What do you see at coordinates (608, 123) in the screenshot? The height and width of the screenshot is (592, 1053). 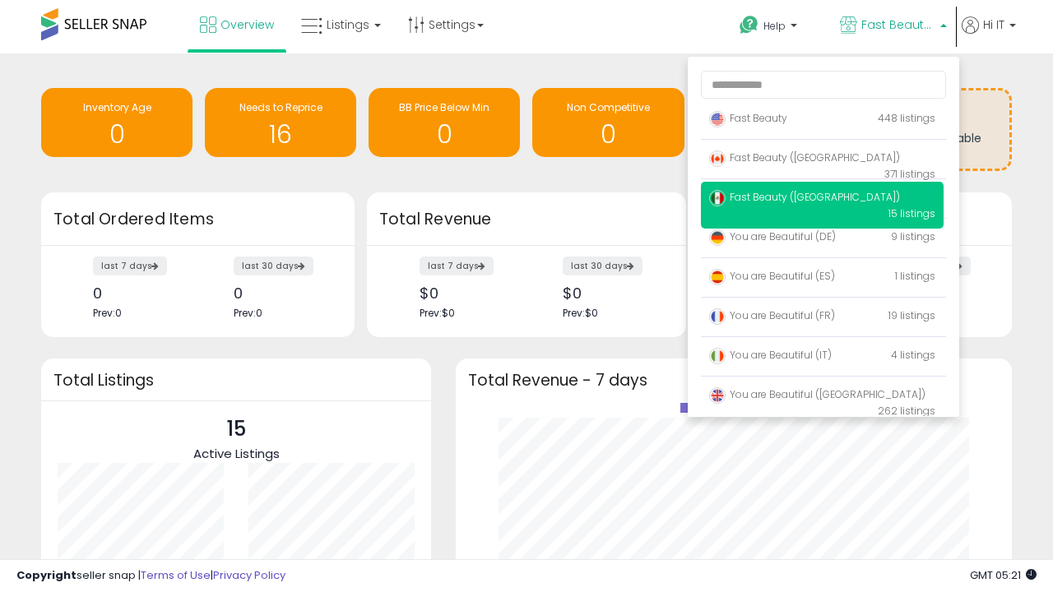 I see `a: Non Competitive 0` at bounding box center [608, 123].